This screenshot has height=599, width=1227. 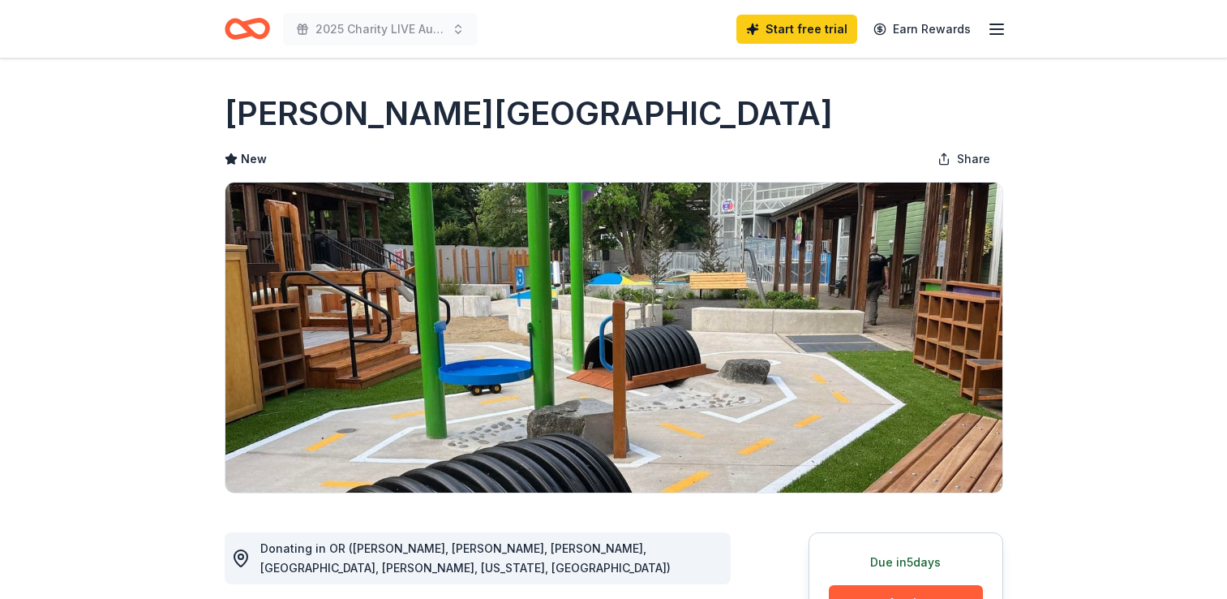 I want to click on div: Due in 5 days, so click(x=906, y=562).